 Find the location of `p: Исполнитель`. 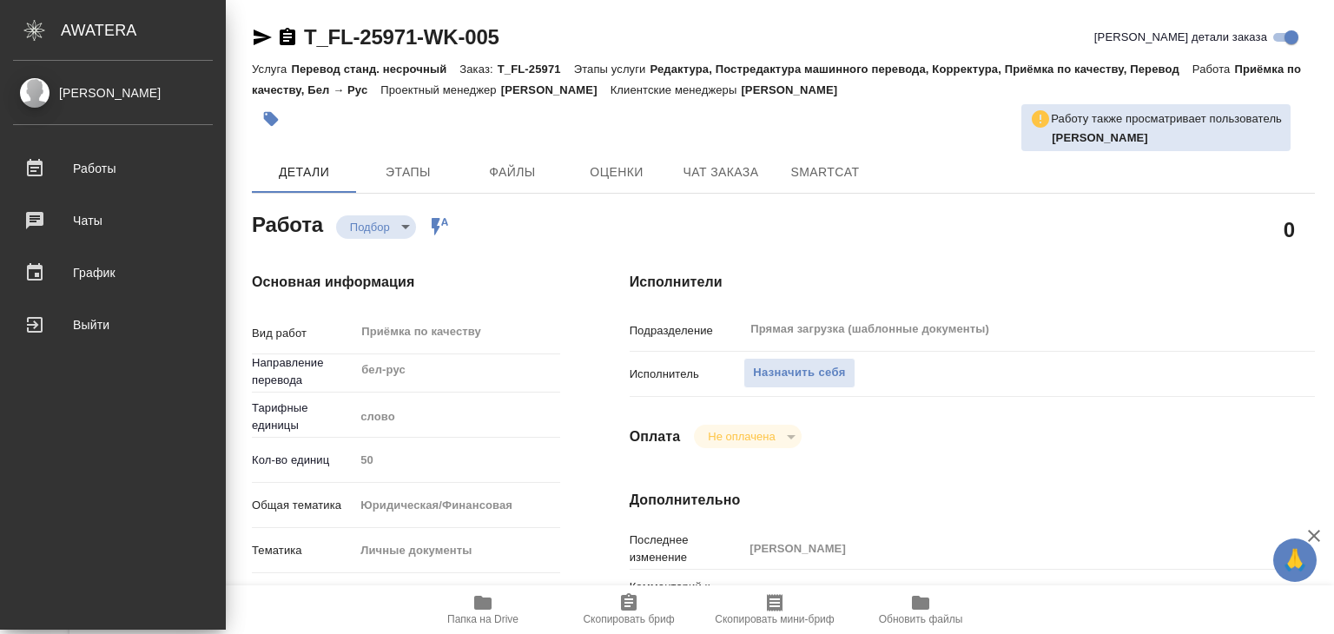

p: Исполнитель is located at coordinates (687, 374).